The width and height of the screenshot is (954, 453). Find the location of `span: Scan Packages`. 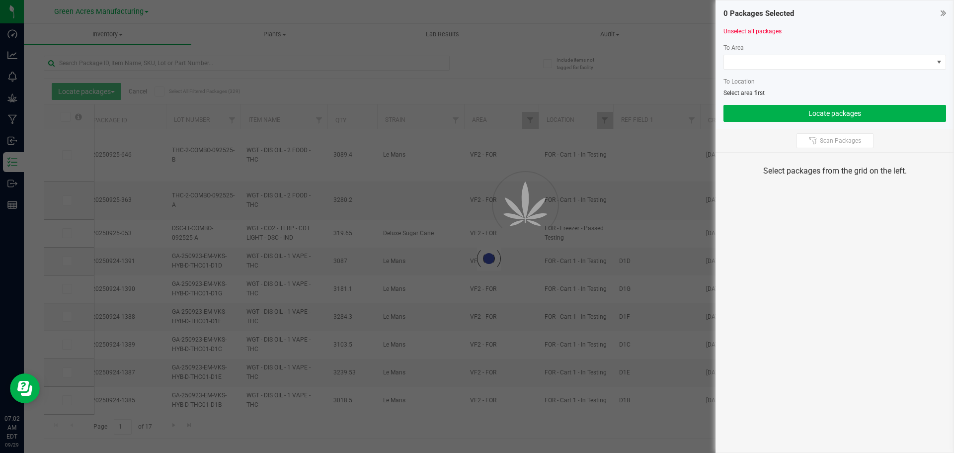

span: Scan Packages is located at coordinates (840, 141).